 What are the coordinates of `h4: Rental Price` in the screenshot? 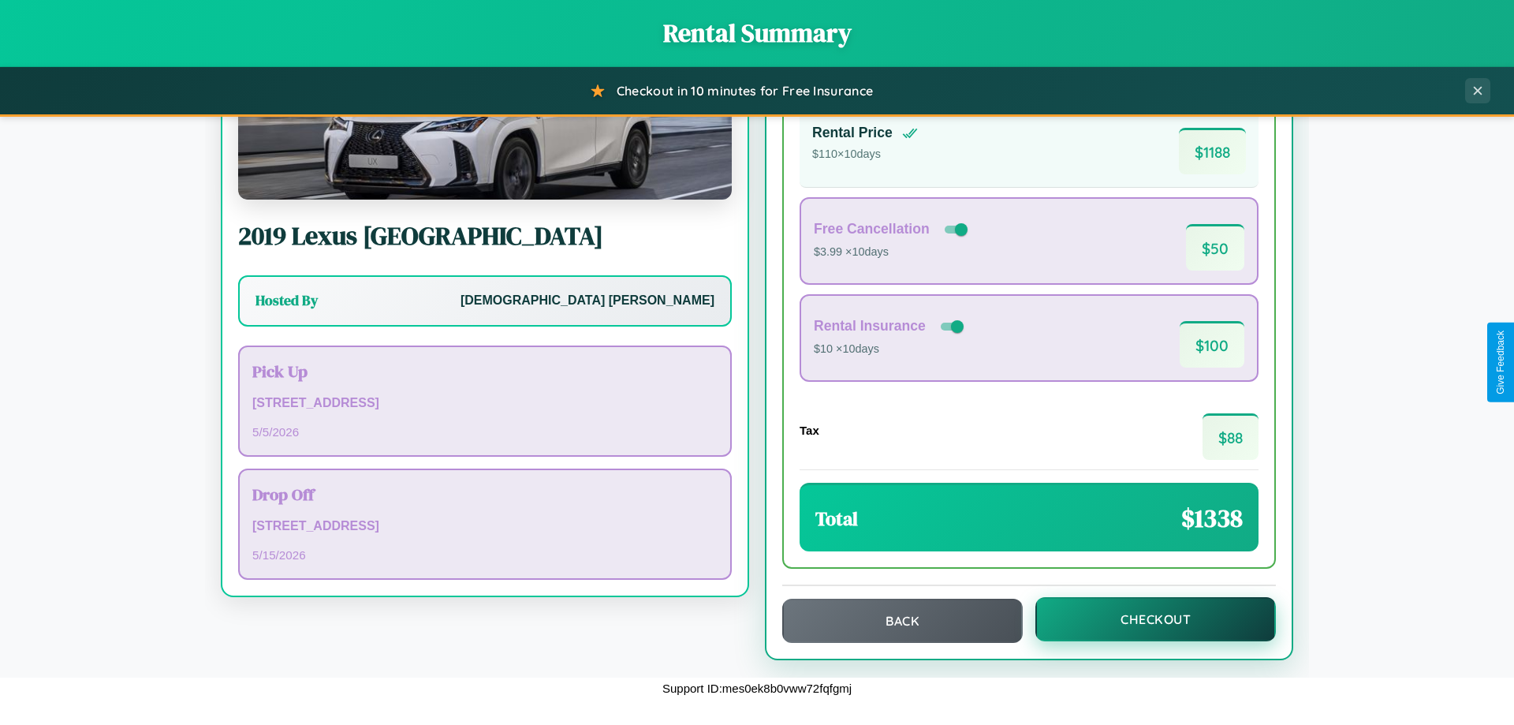 It's located at (853, 133).